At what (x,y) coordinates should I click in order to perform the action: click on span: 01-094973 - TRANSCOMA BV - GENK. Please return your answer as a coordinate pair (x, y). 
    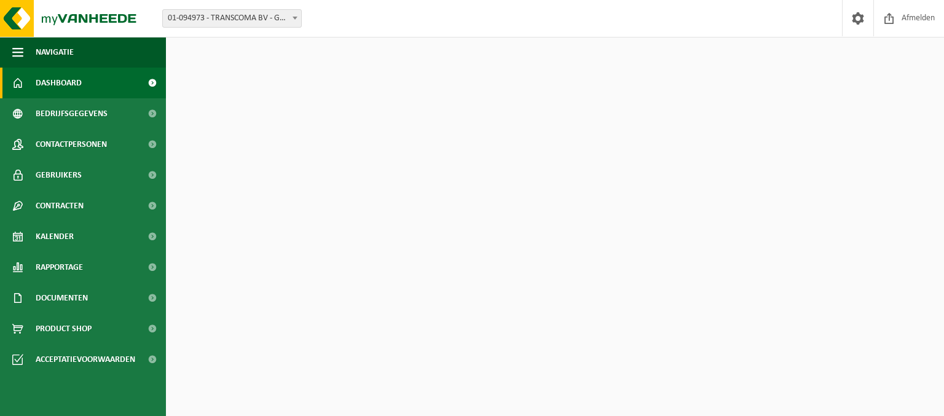
    Looking at the image, I should click on (232, 18).